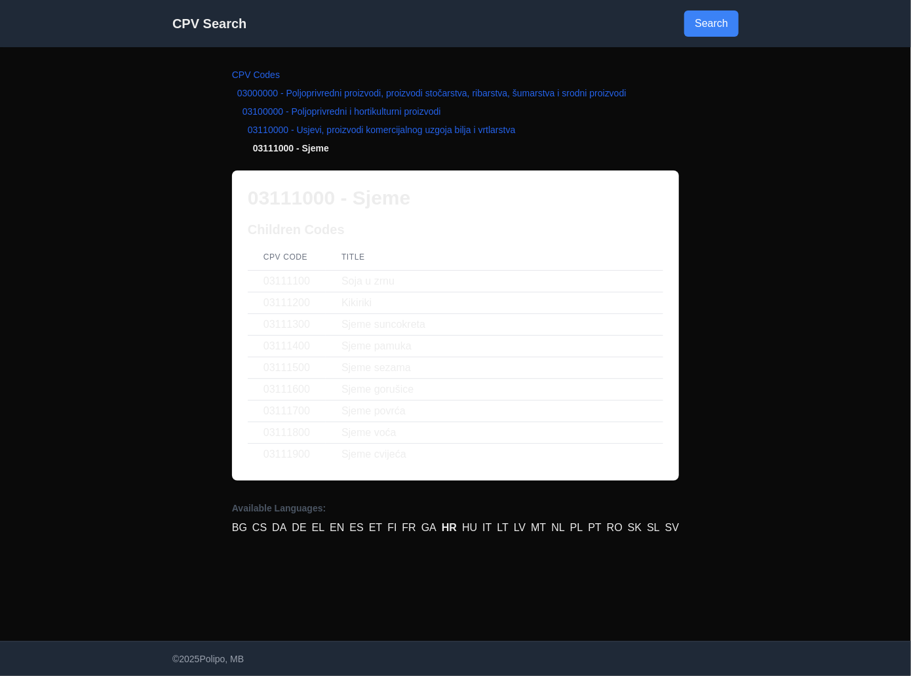 The height and width of the screenshot is (676, 911). I want to click on a: BG, so click(239, 528).